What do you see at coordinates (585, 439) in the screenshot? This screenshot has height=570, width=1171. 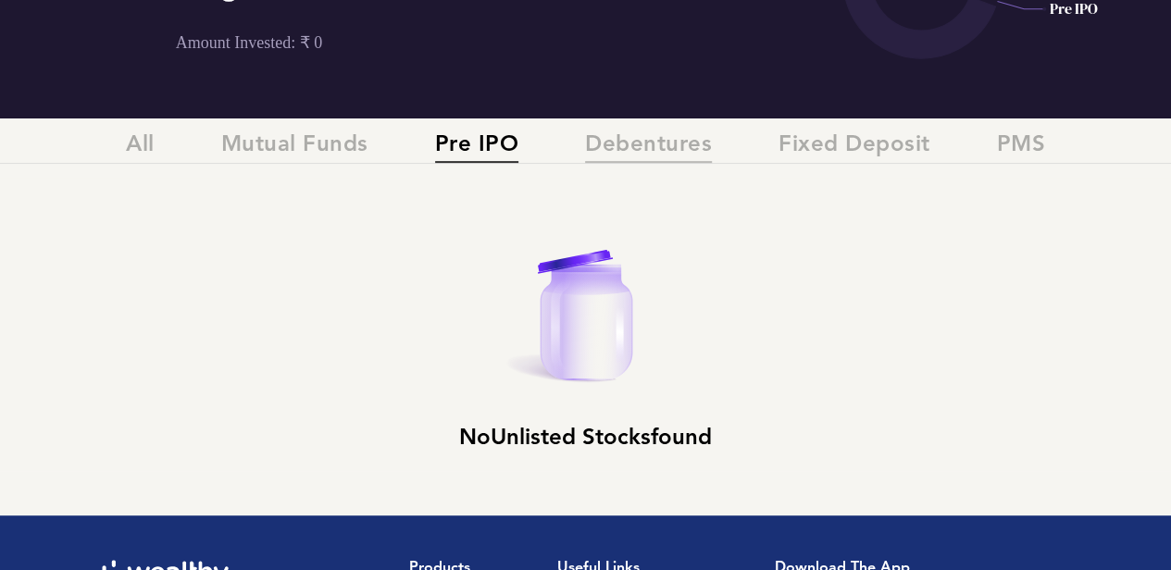 I see `h2: No Unlisted Stocks found` at bounding box center [585, 439].